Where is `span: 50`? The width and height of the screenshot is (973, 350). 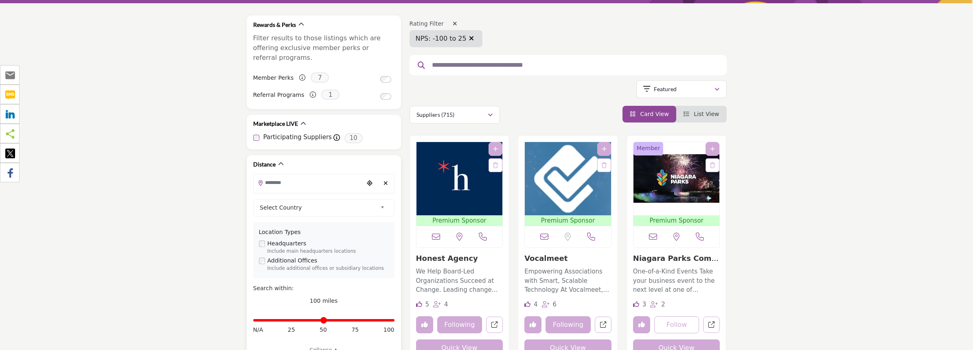 span: 50 is located at coordinates (323, 330).